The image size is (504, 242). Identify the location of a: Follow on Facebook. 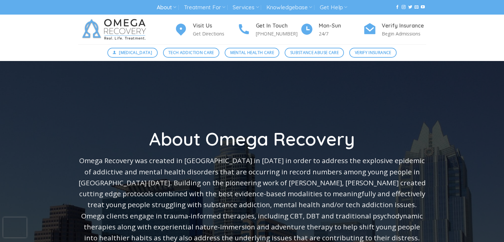
(397, 7).